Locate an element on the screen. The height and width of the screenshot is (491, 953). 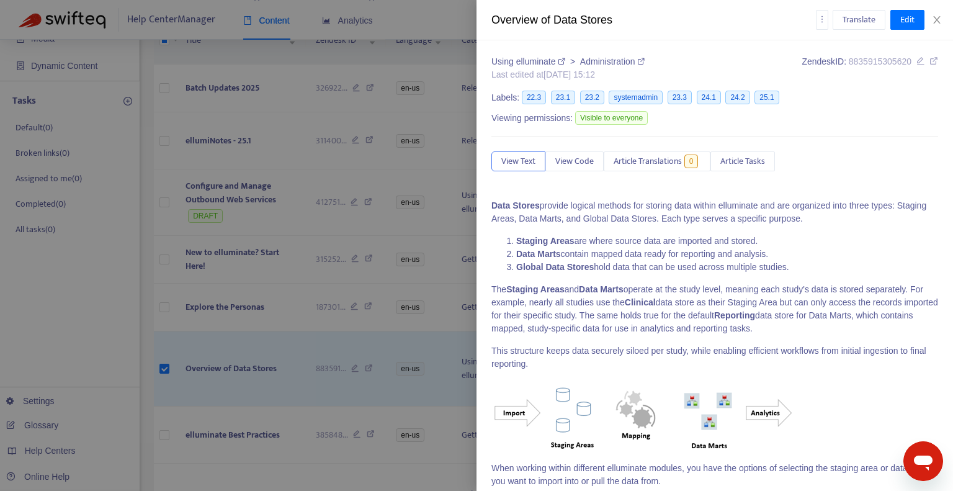
span: 23.3 is located at coordinates (679, 97).